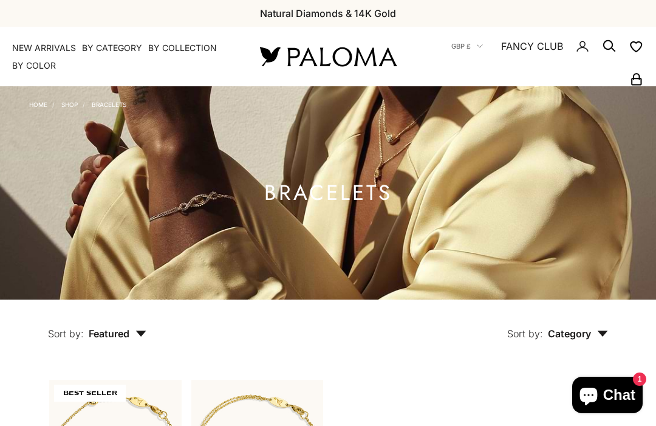  I want to click on summary: By Collection, so click(182, 48).